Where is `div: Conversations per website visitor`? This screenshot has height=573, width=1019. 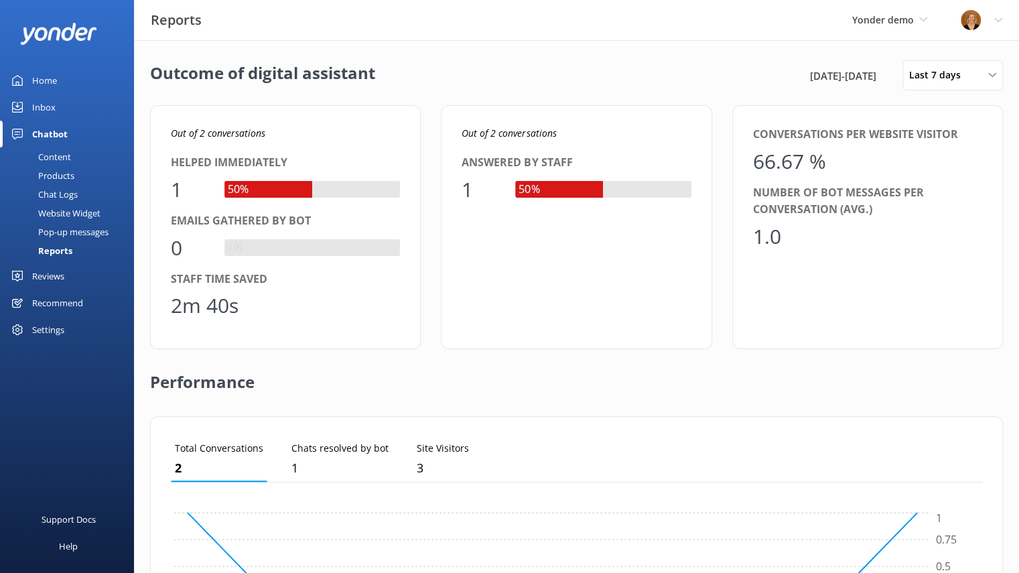
div: Conversations per website visitor is located at coordinates (868, 135).